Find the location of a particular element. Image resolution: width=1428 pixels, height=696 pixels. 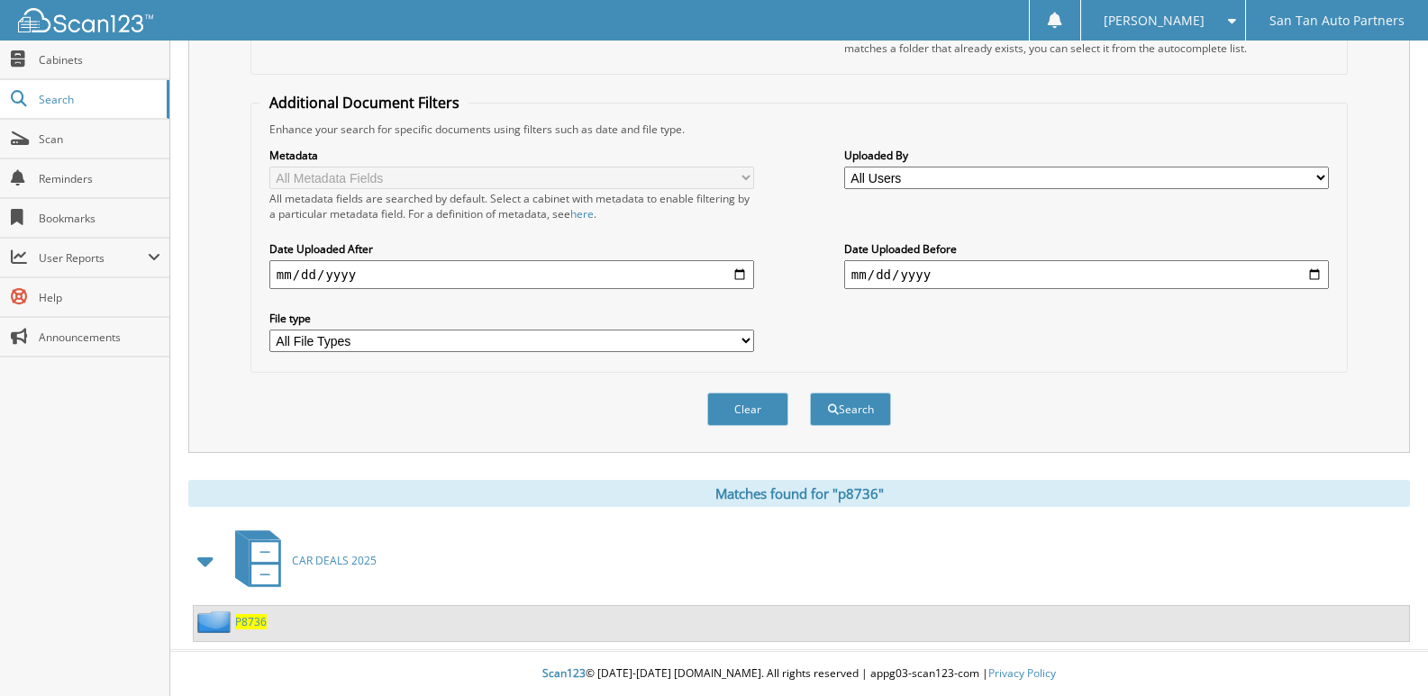

span: Cabinets is located at coordinates (99, 59).